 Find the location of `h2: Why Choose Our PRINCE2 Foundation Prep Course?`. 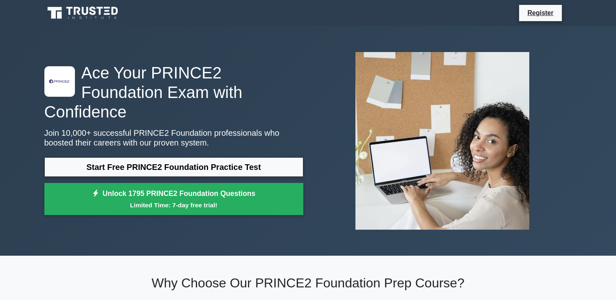

h2: Why Choose Our PRINCE2 Foundation Prep Course? is located at coordinates (308, 283).